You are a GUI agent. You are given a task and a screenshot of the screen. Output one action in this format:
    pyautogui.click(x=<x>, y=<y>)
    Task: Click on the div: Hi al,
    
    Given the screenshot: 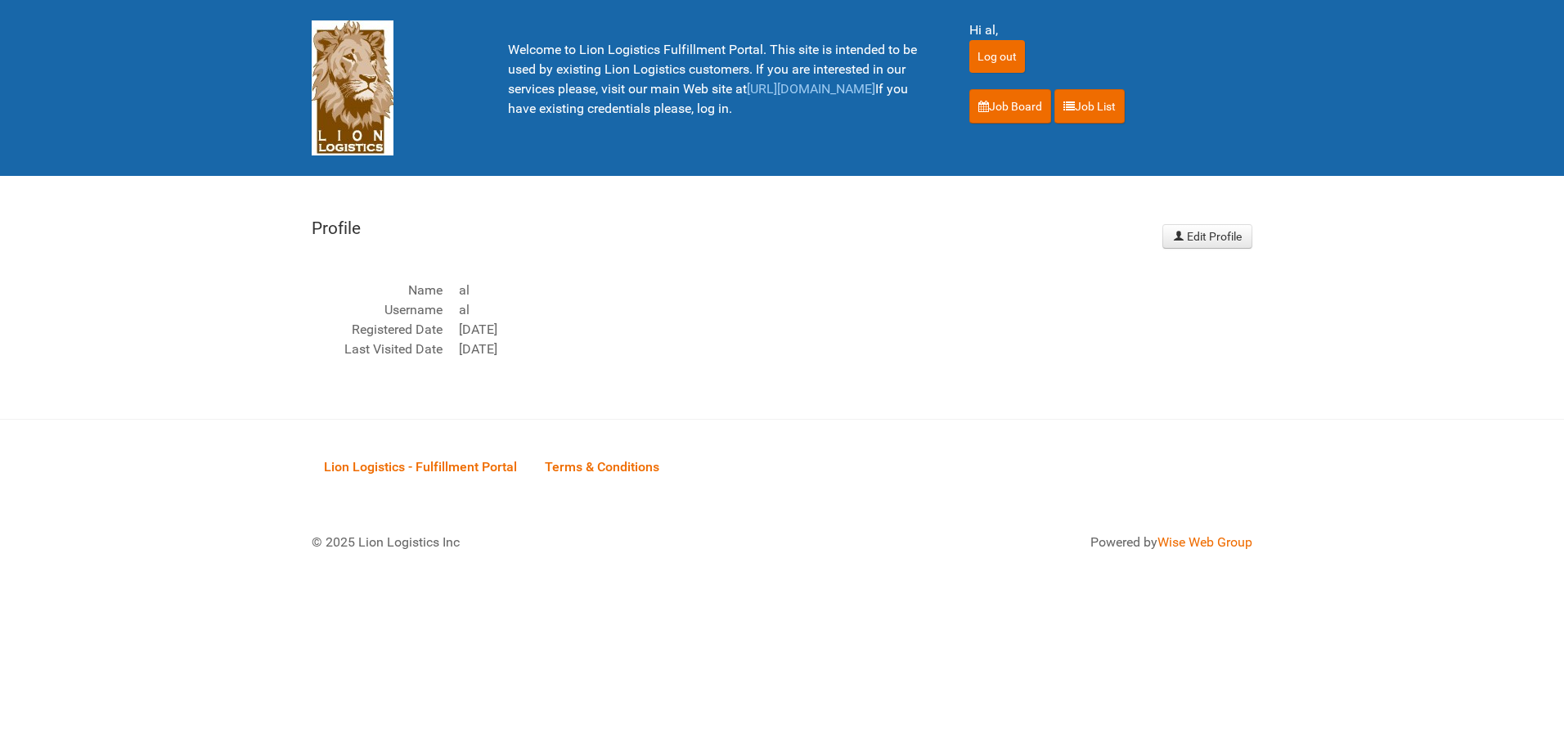 What is the action you would take?
    pyautogui.click(x=1111, y=30)
    